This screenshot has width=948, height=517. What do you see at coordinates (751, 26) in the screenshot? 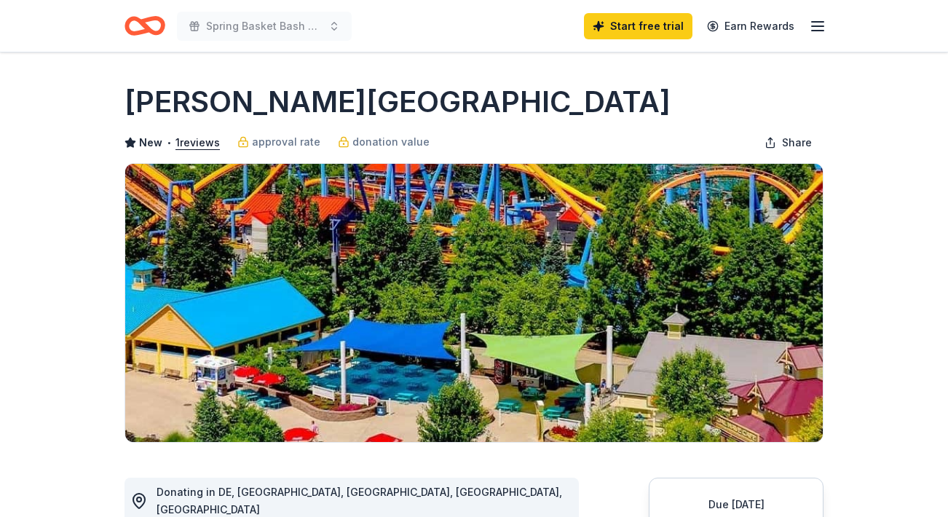
I see `a: Earn Rewards` at bounding box center [751, 26].